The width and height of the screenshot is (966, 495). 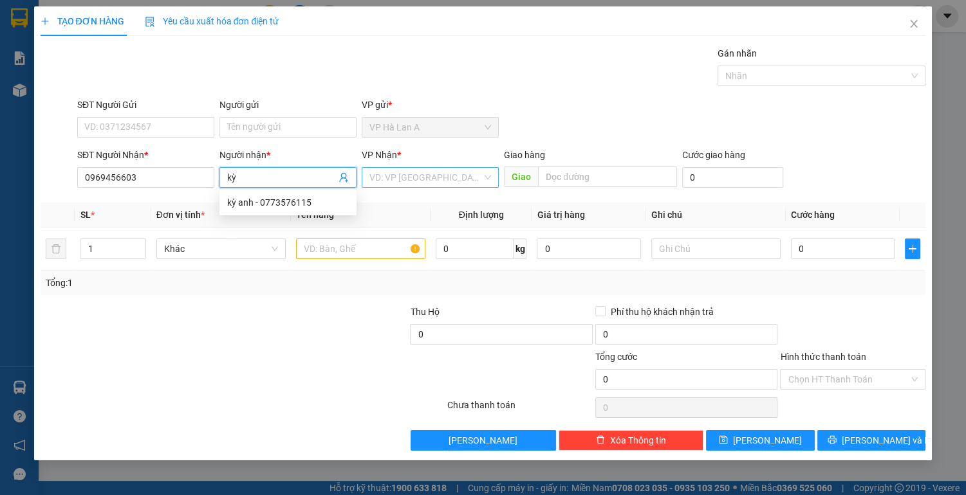 What do you see at coordinates (288, 155) in the screenshot?
I see `div: Người nhận` at bounding box center [288, 155].